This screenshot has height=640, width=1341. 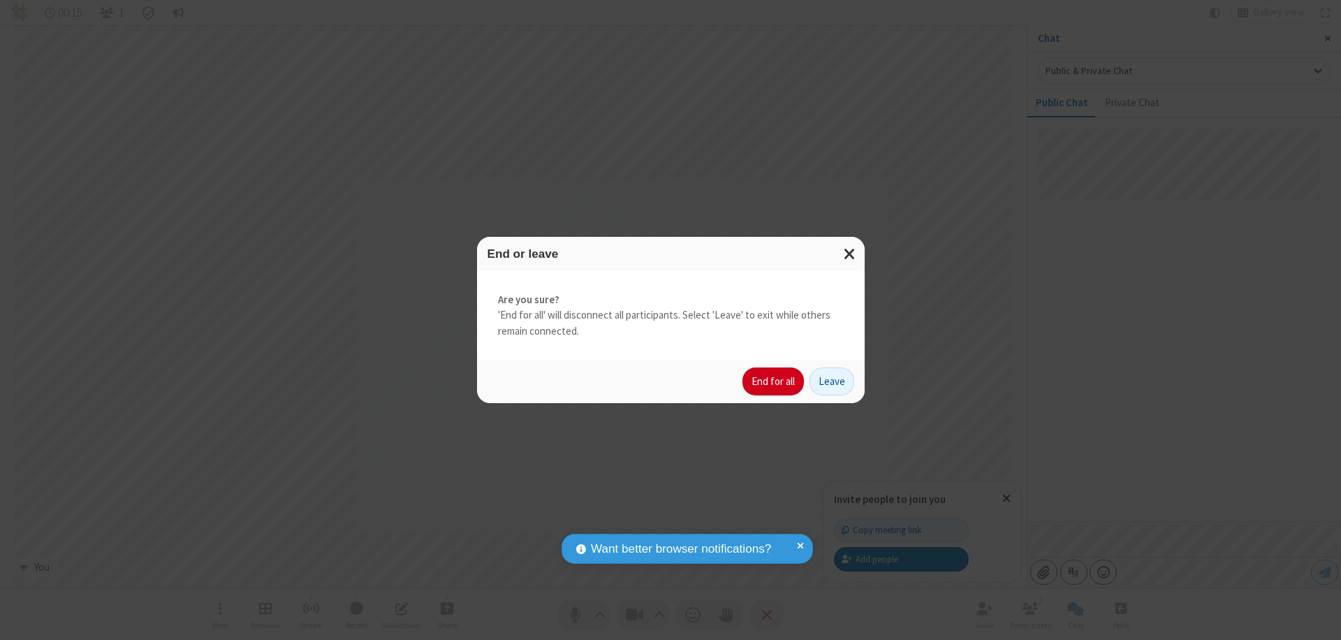 What do you see at coordinates (681, 549) in the screenshot?
I see `span: Want better browser notifications?` at bounding box center [681, 549].